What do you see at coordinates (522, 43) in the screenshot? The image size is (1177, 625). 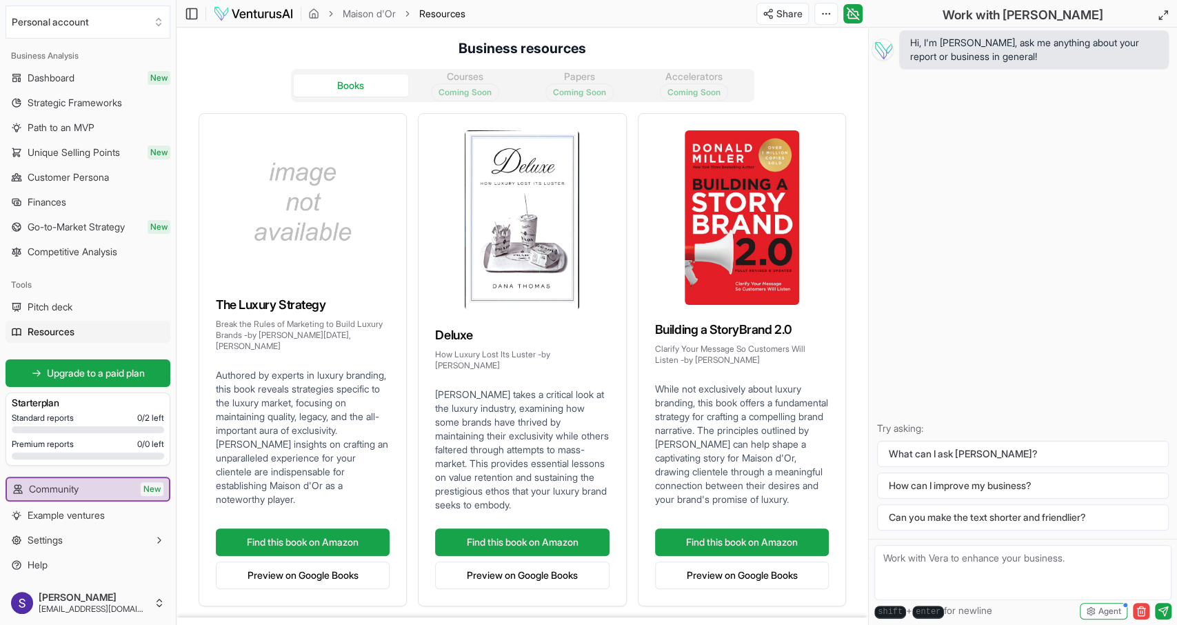 I see `h4: Business resources` at bounding box center [522, 43].